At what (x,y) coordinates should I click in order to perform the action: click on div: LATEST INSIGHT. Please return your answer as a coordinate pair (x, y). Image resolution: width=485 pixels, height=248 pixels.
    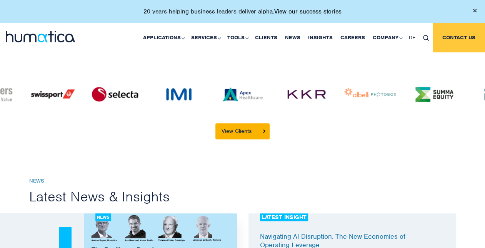
    Looking at the image, I should click on (284, 217).